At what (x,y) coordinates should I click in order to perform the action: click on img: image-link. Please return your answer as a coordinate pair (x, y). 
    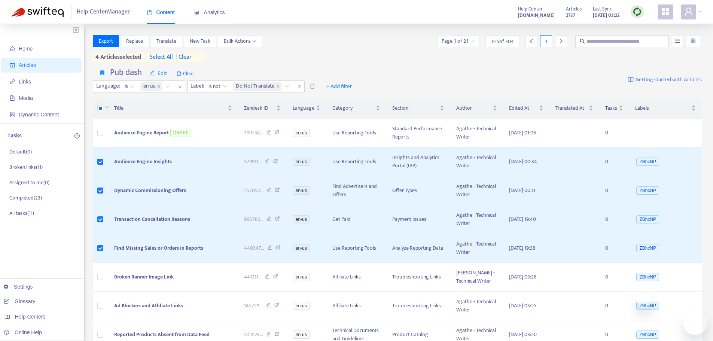
    Looking at the image, I should click on (630, 80).